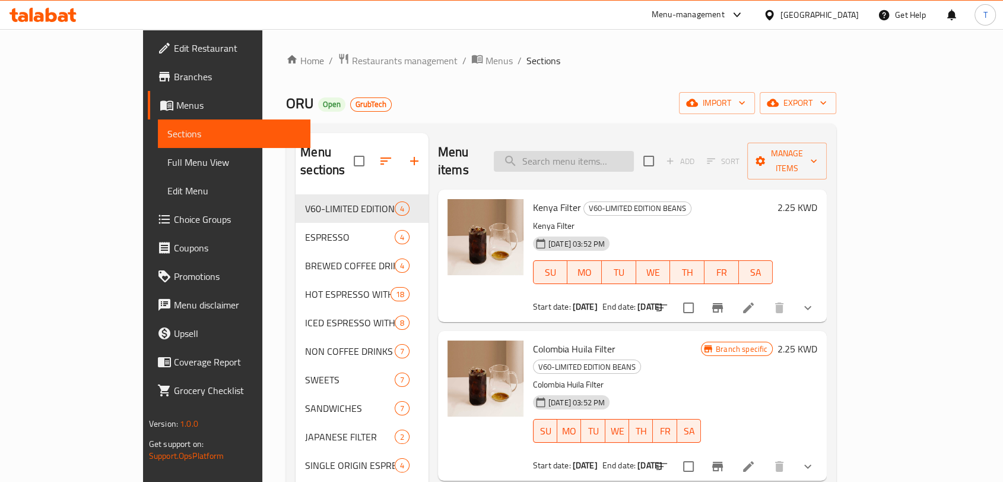 This screenshot has width=1003, height=482. What do you see at coordinates (585, 272) in the screenshot?
I see `button: MO` at bounding box center [585, 272].